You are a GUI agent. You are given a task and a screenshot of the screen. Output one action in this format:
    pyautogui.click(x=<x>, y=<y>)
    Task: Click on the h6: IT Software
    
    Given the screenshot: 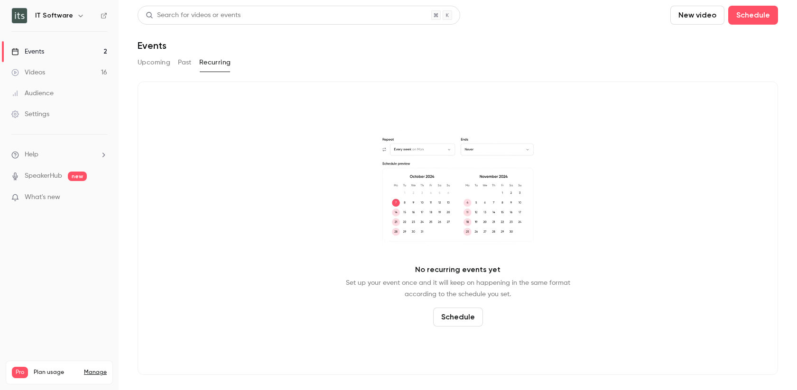 What is the action you would take?
    pyautogui.click(x=54, y=16)
    